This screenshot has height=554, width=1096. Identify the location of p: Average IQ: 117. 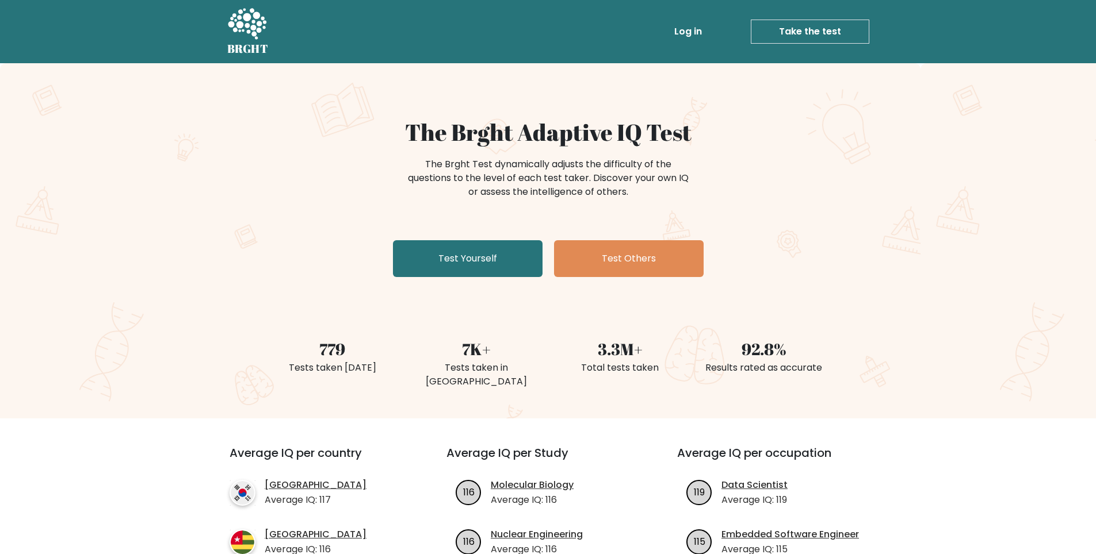
(315, 500).